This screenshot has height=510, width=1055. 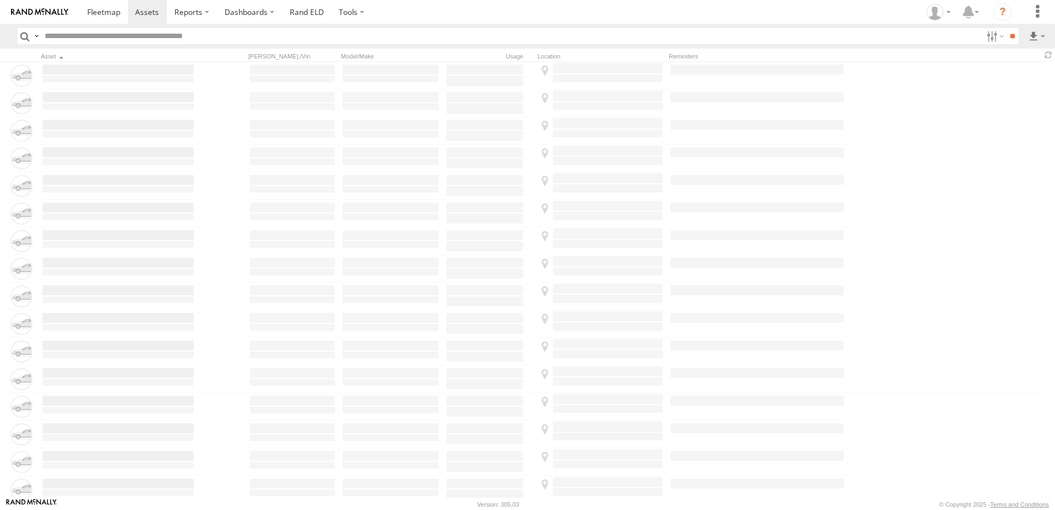 What do you see at coordinates (1037, 36) in the screenshot?
I see `label: Export results as...` at bounding box center [1037, 36].